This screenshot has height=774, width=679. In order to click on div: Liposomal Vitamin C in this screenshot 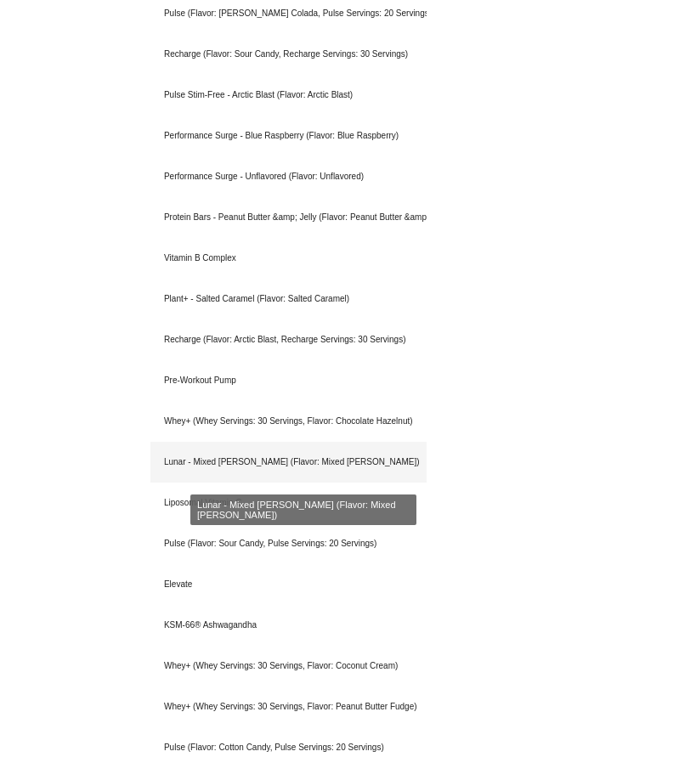, I will do `click(288, 503)`.